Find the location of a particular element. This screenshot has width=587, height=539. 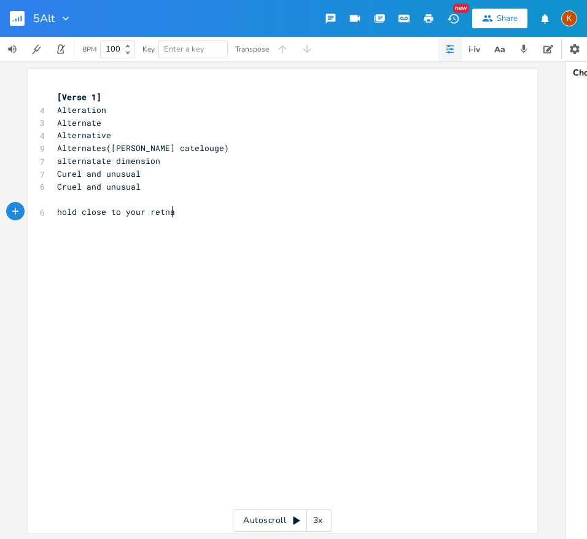

span: [Verse 1] is located at coordinates (79, 97).